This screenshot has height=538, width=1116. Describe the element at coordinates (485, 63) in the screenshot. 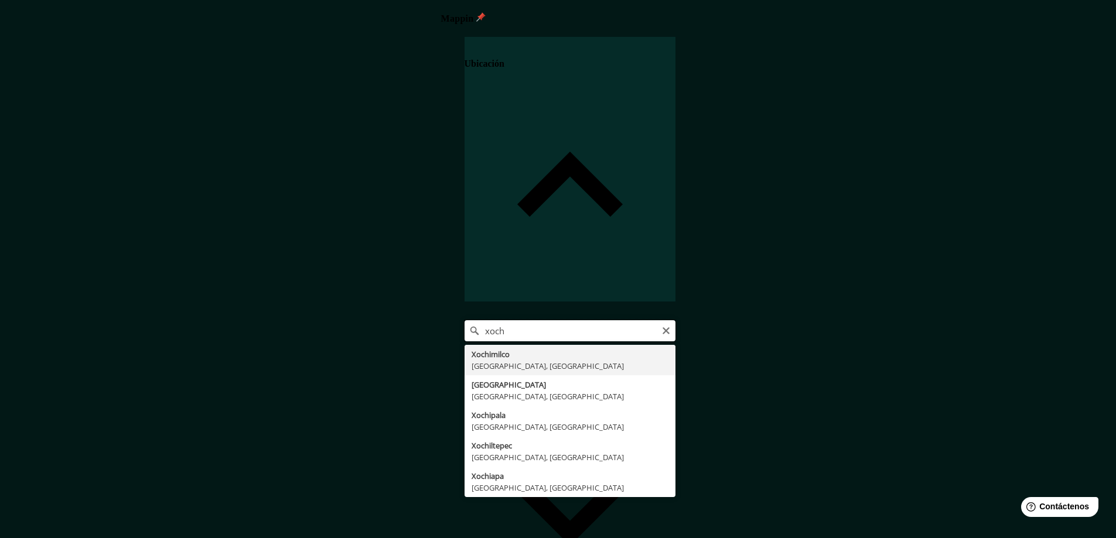

I see `font: Ubicación` at that location.